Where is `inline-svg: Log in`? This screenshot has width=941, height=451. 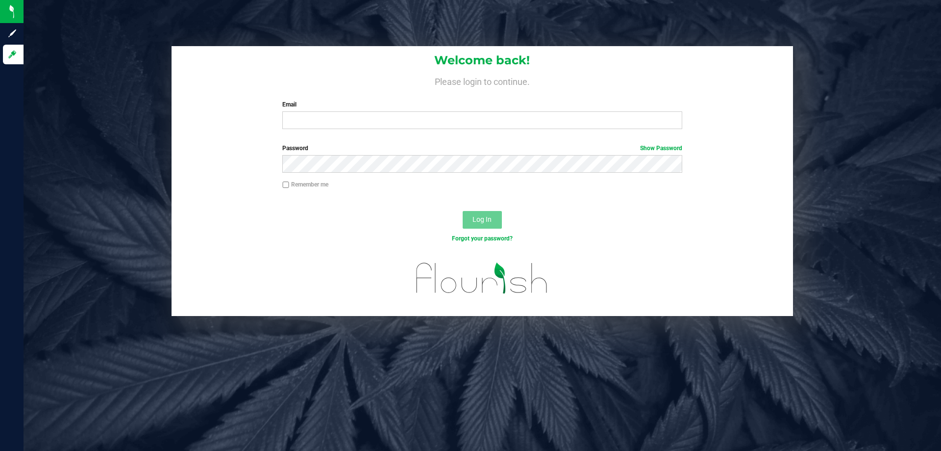
inline-svg: Log in is located at coordinates (12, 54).